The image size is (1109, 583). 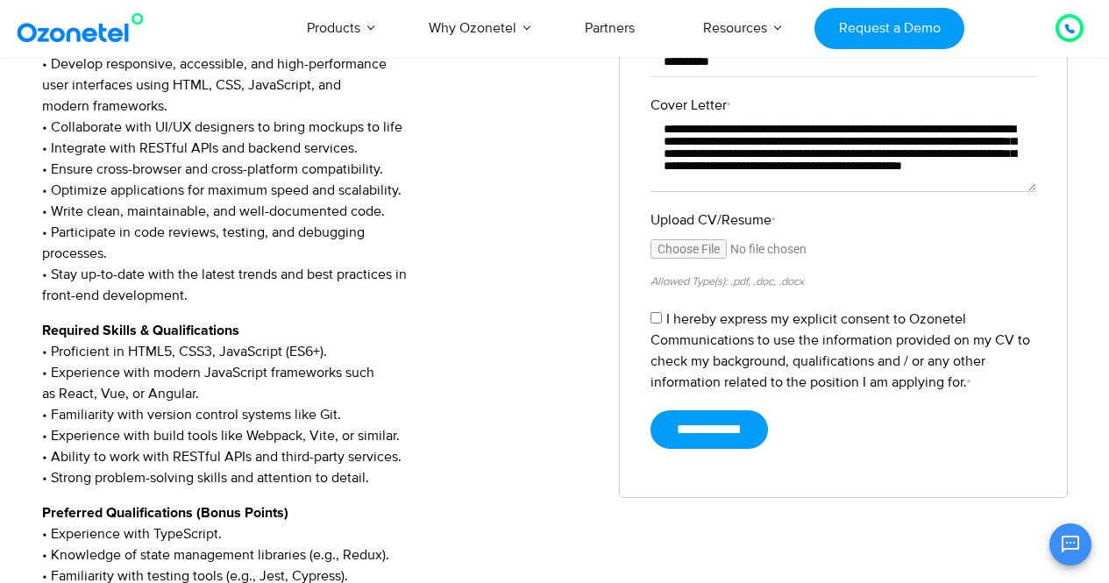 What do you see at coordinates (317, 404) in the screenshot?
I see `p: • Proficient in HTML5, CSS3, JavaScript (ES6+). • Experience with modern JavaScript frameworks su...` at bounding box center [317, 404].